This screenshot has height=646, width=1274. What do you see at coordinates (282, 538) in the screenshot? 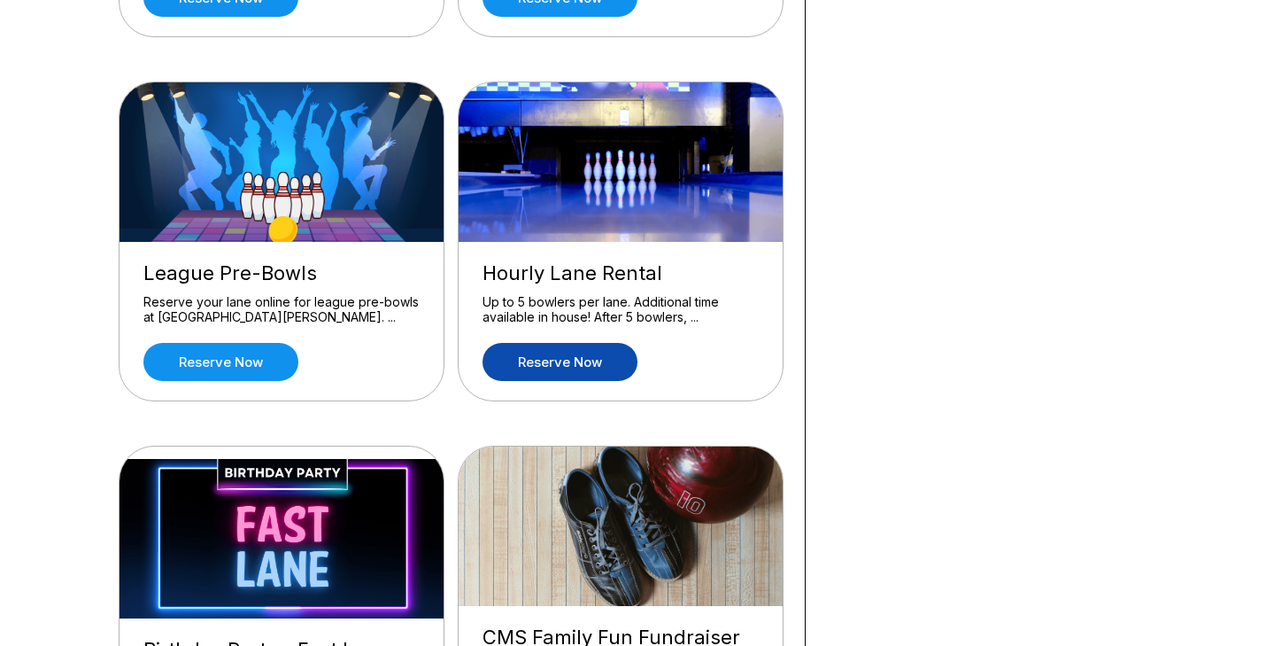
I see `img: Birthday Party - Fast Lane` at bounding box center [282, 538].